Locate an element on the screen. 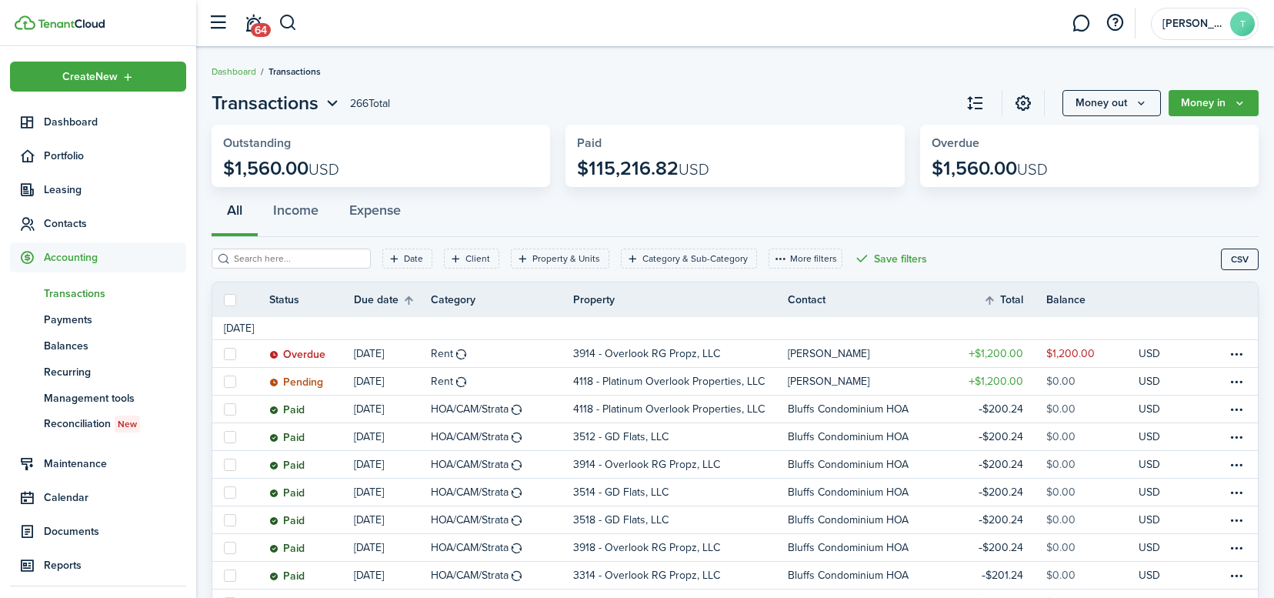 The width and height of the screenshot is (1274, 598). avatar-text: T is located at coordinates (1242, 24).